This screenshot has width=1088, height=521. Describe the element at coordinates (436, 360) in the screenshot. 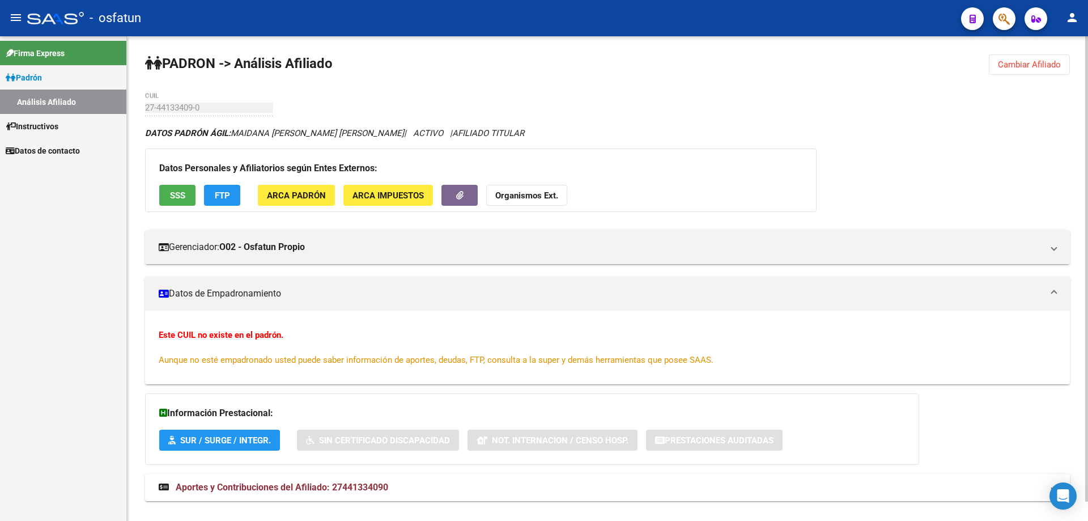

I see `span: Aunque no esté empadronado usted puede saber información de aportes, deudas, FTP, consulta a la s...` at that location.